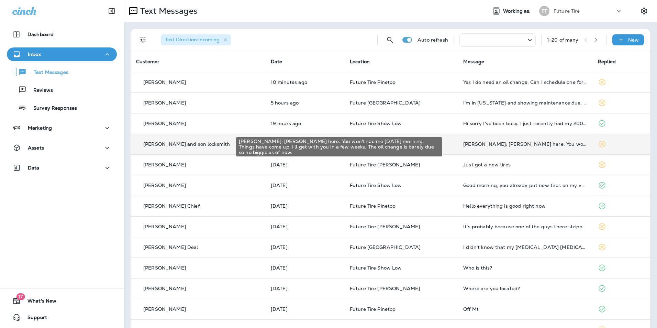 This screenshot has width=657, height=328. I want to click on div: Text Direction:Incoming, so click(196, 40).